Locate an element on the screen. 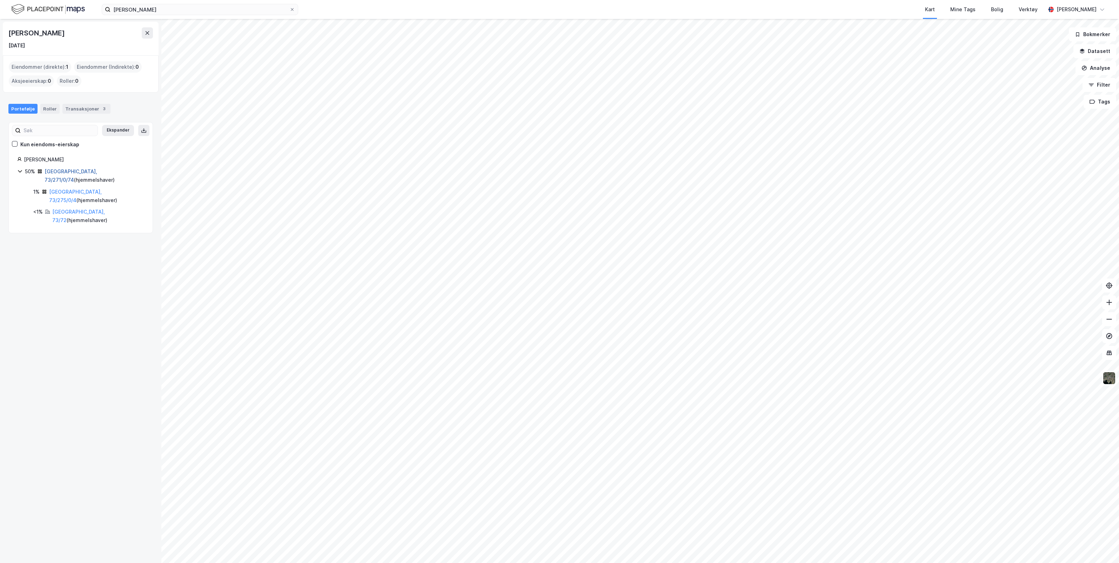 The height and width of the screenshot is (563, 1119). div: Roller : is located at coordinates (69, 81).